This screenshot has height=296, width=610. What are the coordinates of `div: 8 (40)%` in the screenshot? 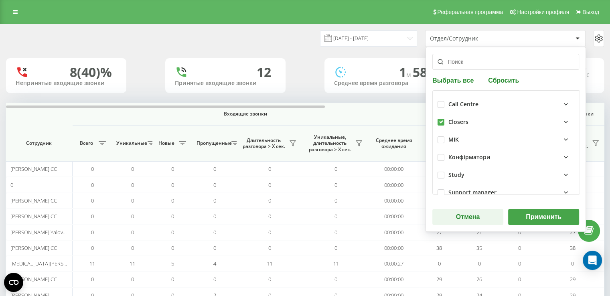 It's located at (91, 72).